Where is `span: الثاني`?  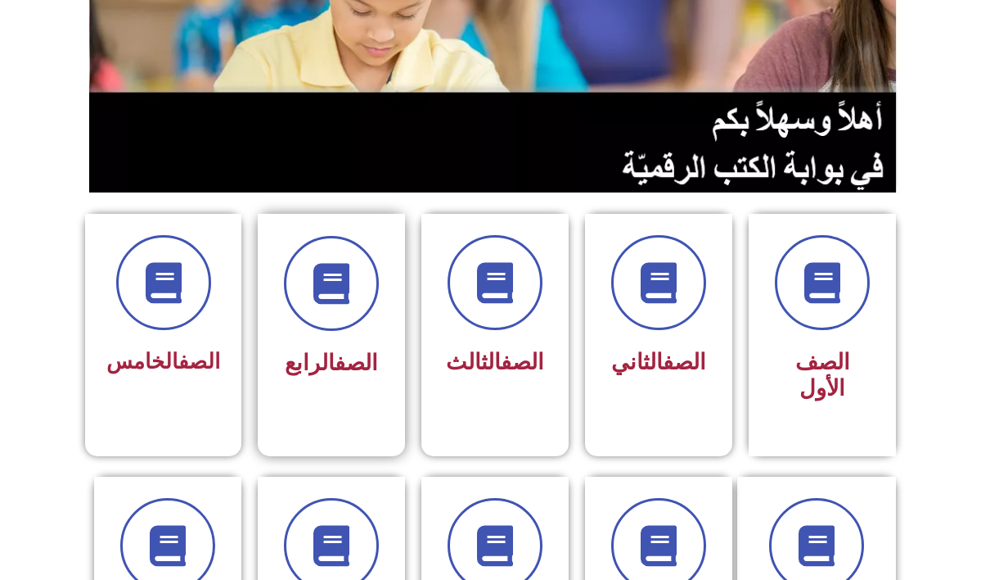
span: الثاني is located at coordinates (659, 362).